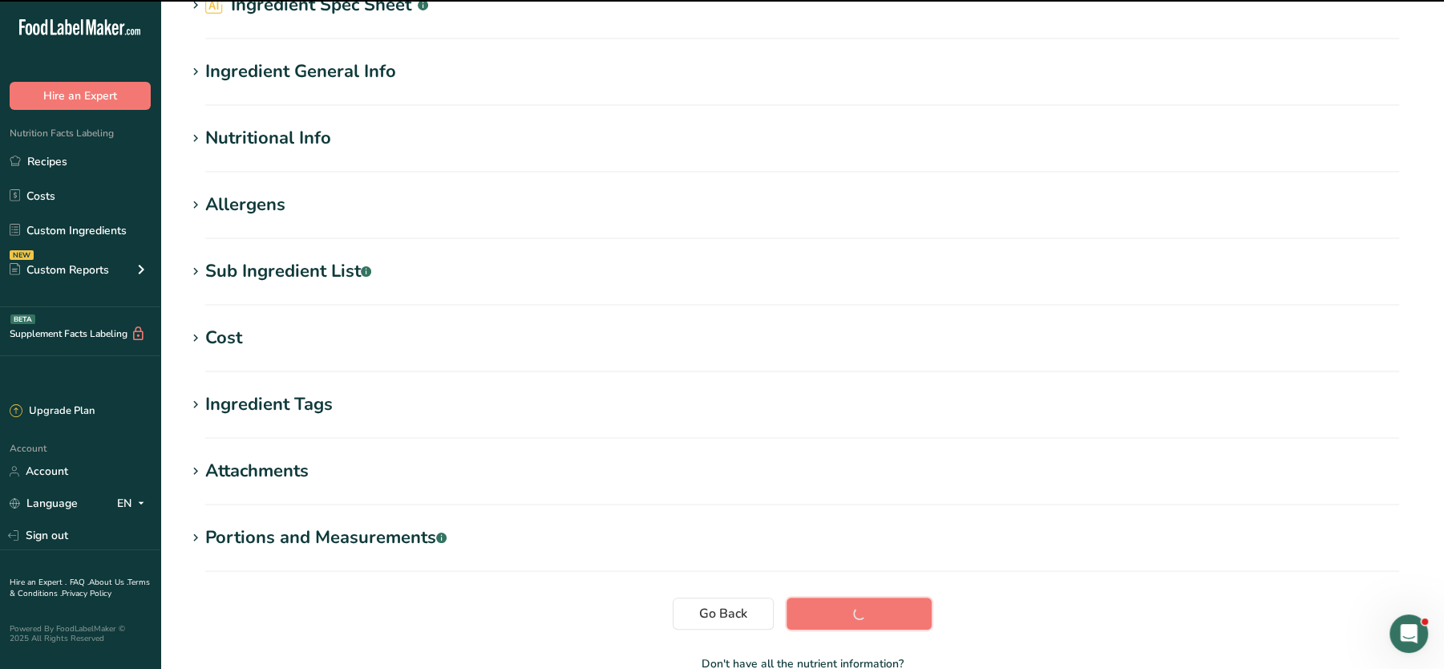 Image resolution: width=1444 pixels, height=669 pixels. What do you see at coordinates (723, 613) in the screenshot?
I see `button: Go Back` at bounding box center [723, 613].